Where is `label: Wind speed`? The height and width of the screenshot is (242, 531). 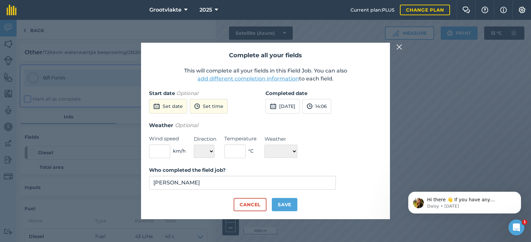
label: Wind speed is located at coordinates (167, 139).